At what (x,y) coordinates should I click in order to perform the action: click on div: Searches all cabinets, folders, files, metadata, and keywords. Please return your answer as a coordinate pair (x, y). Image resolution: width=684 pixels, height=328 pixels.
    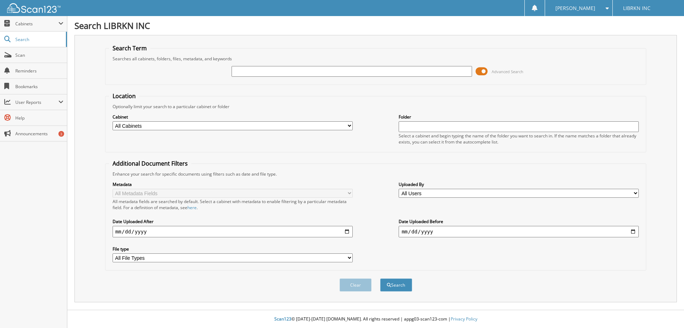
    Looking at the image, I should click on (376, 58).